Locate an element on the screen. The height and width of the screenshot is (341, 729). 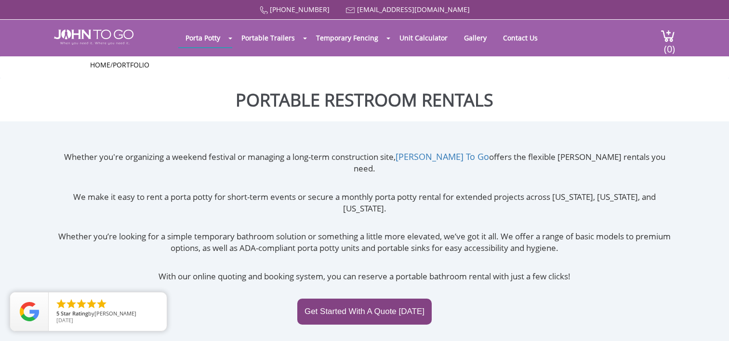
a: Portable Trailers is located at coordinates (268, 38).